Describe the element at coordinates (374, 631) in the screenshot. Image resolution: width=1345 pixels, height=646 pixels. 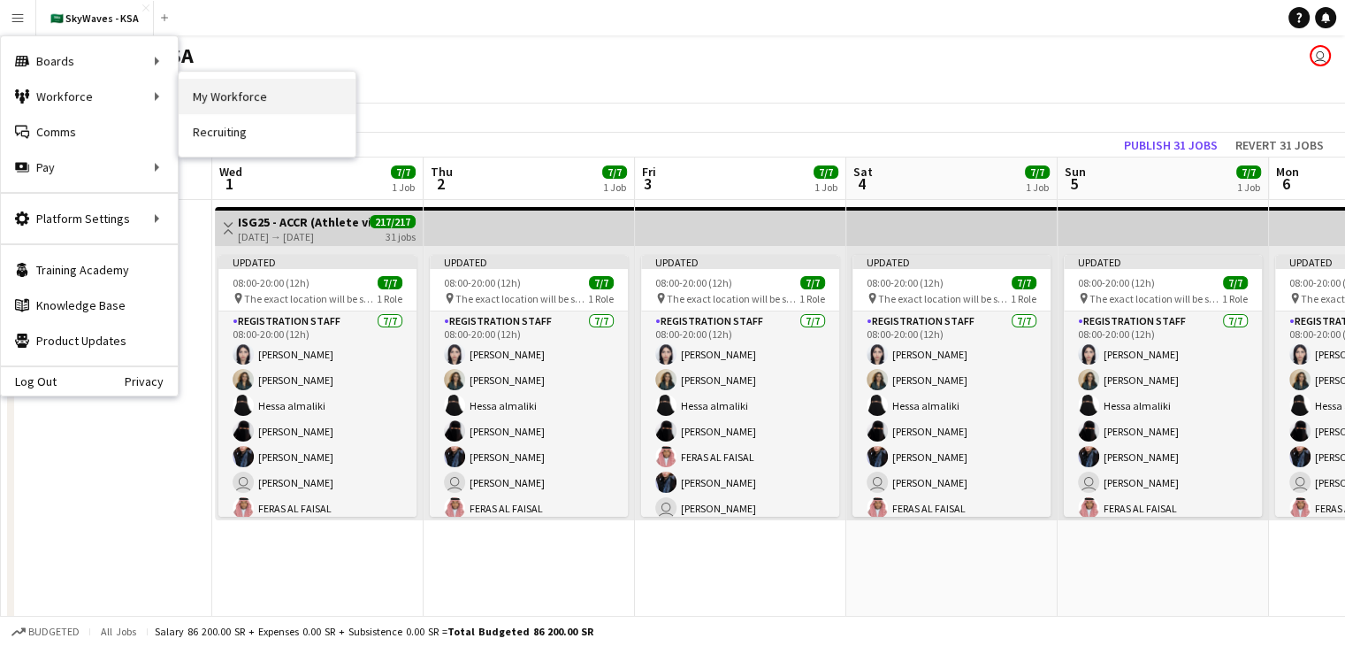
I see `div: Salary 86 200.00 SR + Expenses 0.00 SR + Subsistence 0.00 SR =` at that location.